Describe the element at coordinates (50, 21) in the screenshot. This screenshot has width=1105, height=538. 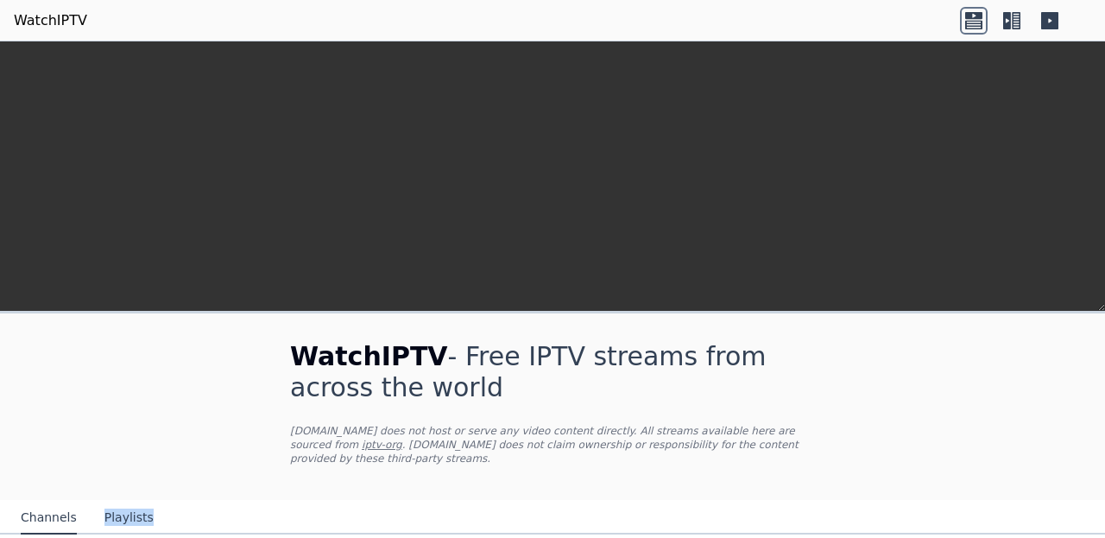
I see `a: WatchIPTV` at that location.